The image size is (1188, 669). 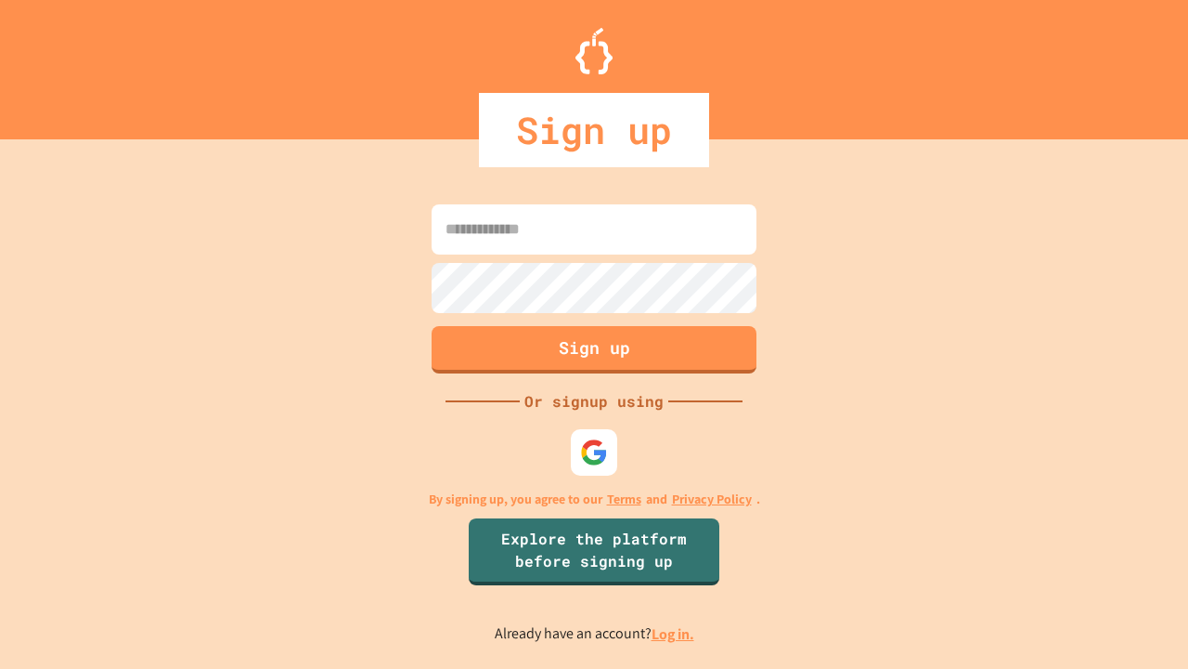 What do you see at coordinates (594, 401) in the screenshot?
I see `div: Or signup using` at bounding box center [594, 401].